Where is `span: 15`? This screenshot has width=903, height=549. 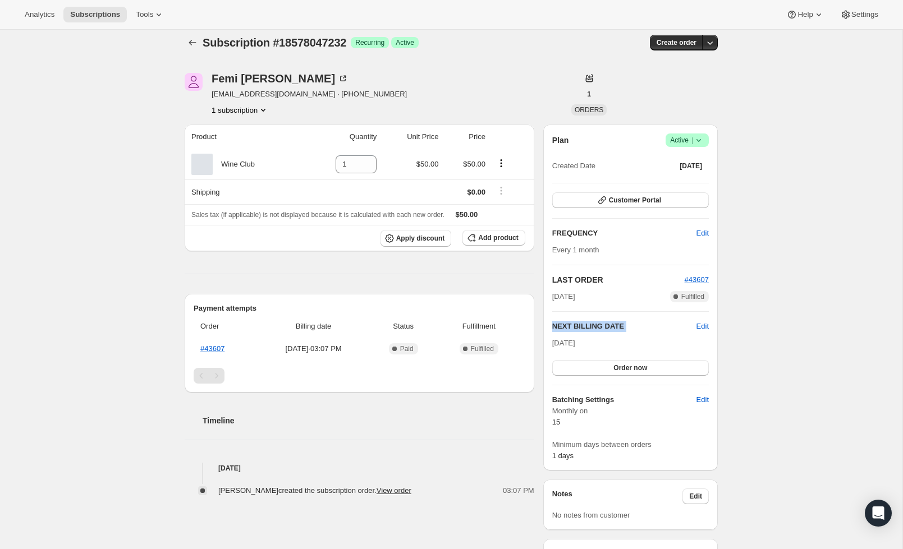
span: 15 is located at coordinates (556, 422).